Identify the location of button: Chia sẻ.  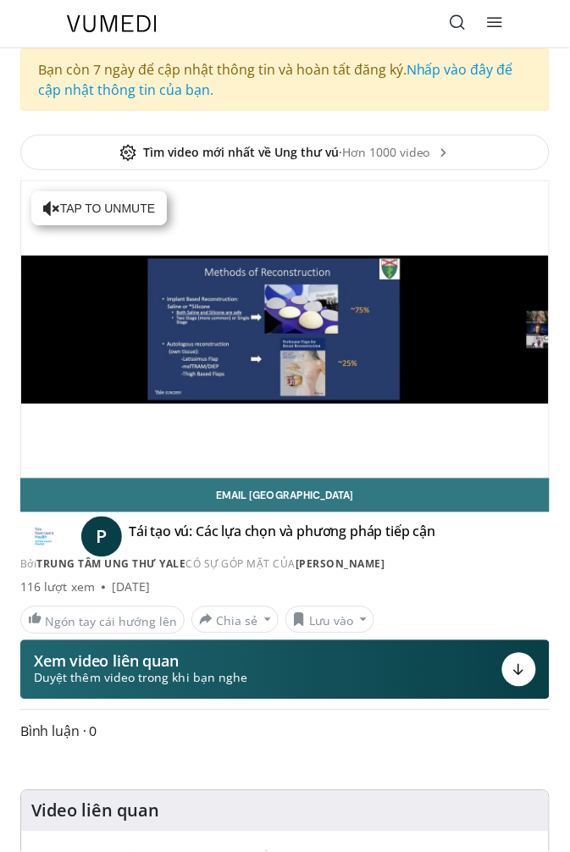
(235, 620).